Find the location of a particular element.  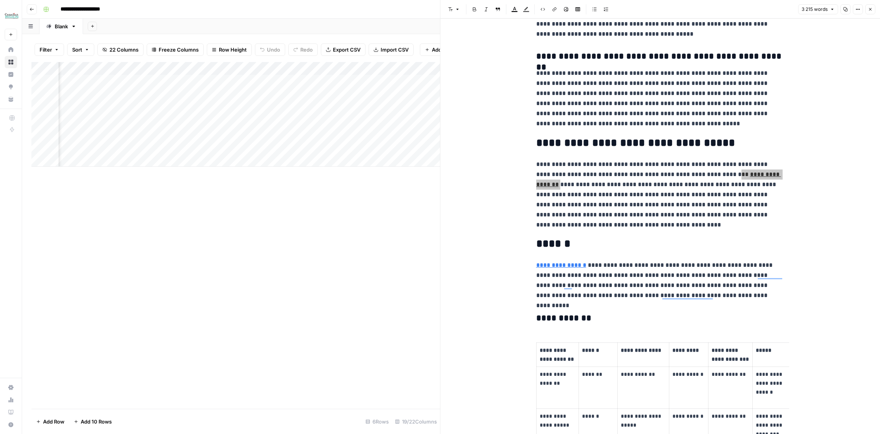

a: Opportunities is located at coordinates (11, 87).